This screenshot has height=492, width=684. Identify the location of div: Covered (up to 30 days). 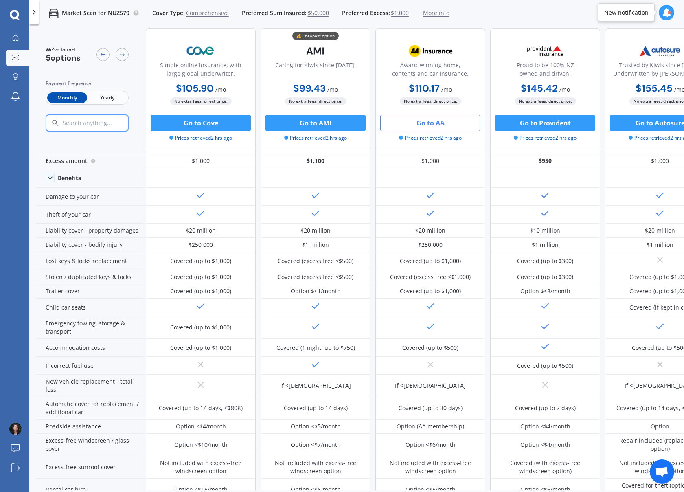
(431, 408).